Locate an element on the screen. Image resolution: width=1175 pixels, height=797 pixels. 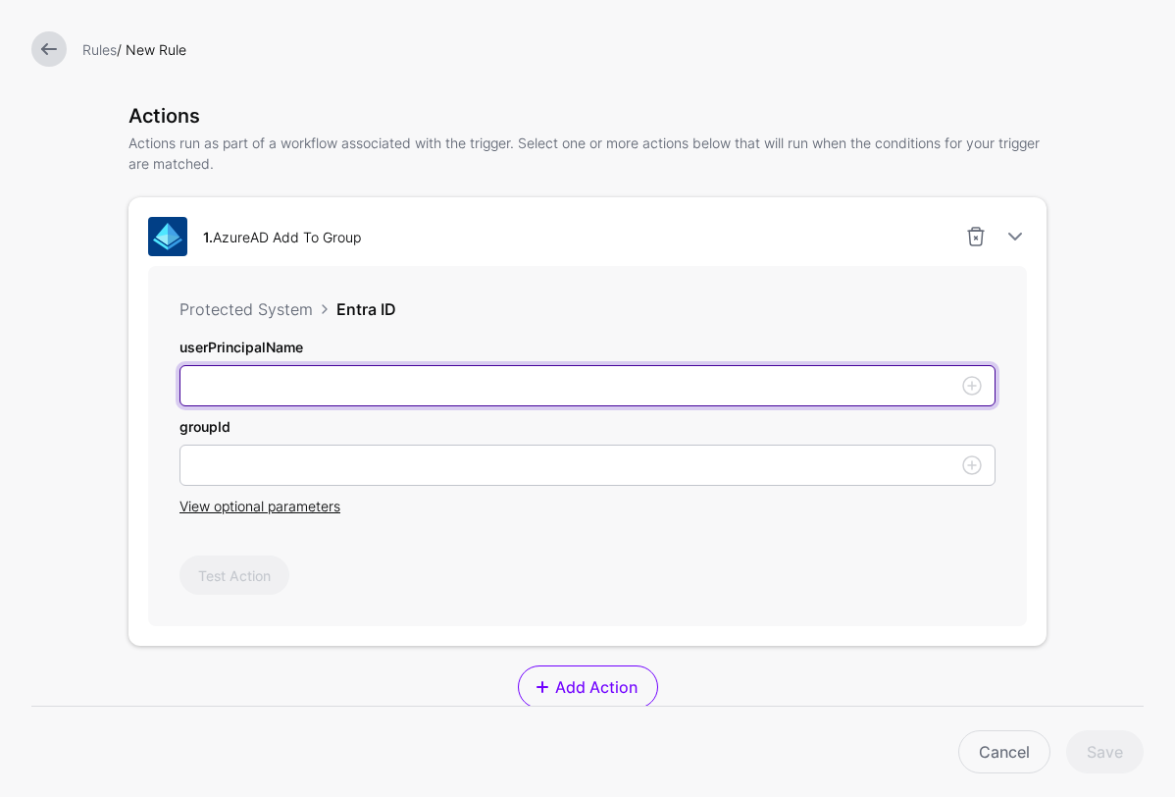
span: View optional parameters is located at coordinates (260, 505).